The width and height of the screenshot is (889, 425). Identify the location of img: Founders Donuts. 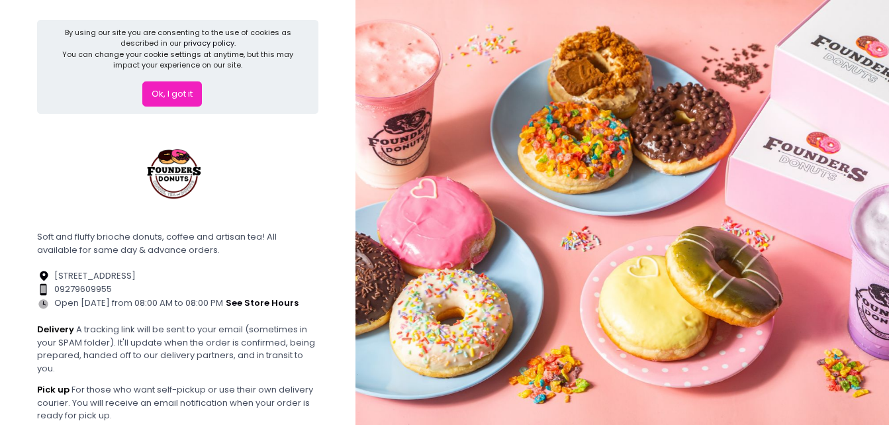
(175, 172).